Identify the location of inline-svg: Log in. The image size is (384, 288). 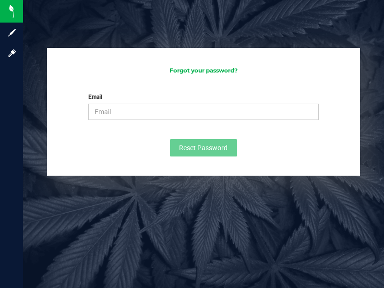
(12, 53).